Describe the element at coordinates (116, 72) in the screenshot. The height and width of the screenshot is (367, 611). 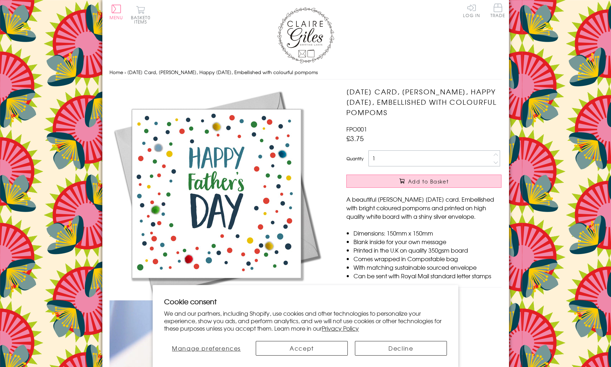
I see `a: Home` at that location.